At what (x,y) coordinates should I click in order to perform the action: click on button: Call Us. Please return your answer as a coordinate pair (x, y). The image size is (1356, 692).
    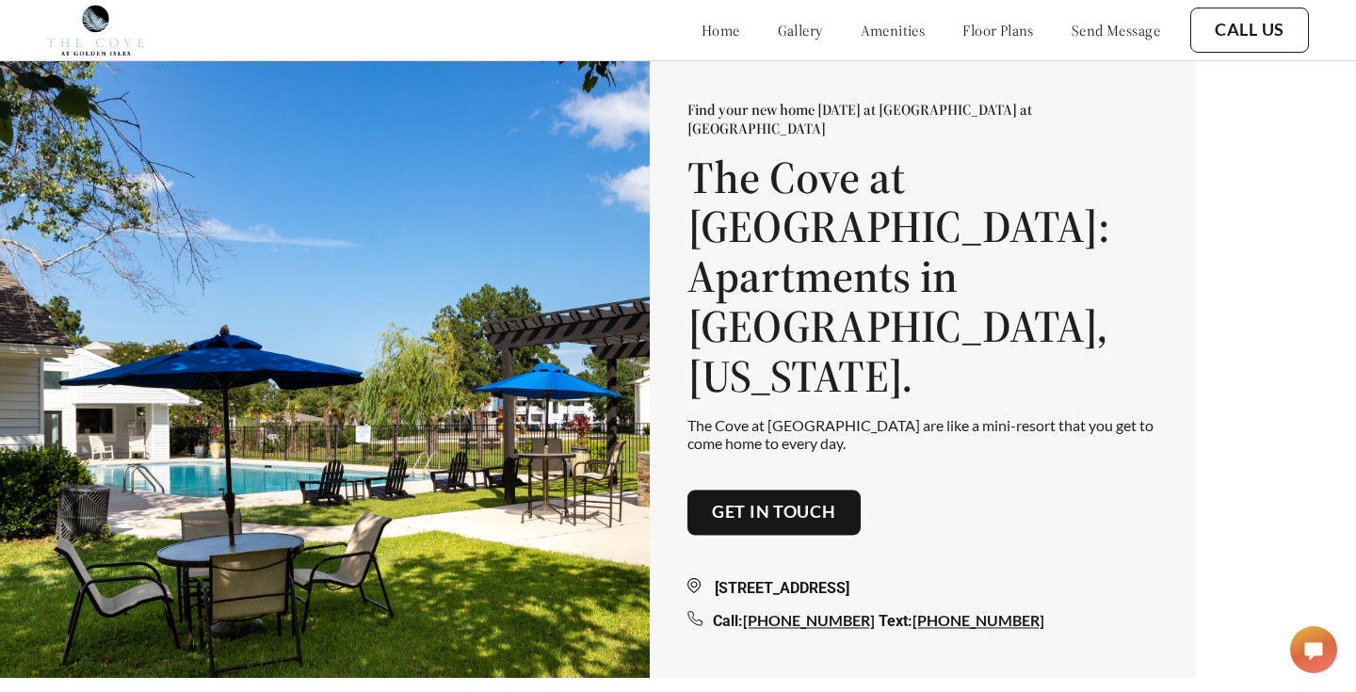
    Looking at the image, I should click on (1250, 30).